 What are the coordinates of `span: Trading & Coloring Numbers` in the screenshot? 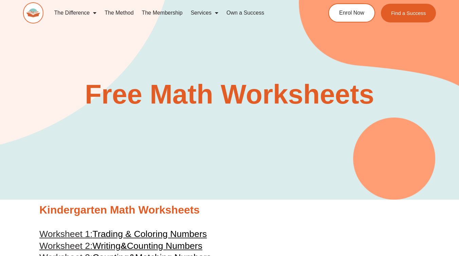 It's located at (150, 234).